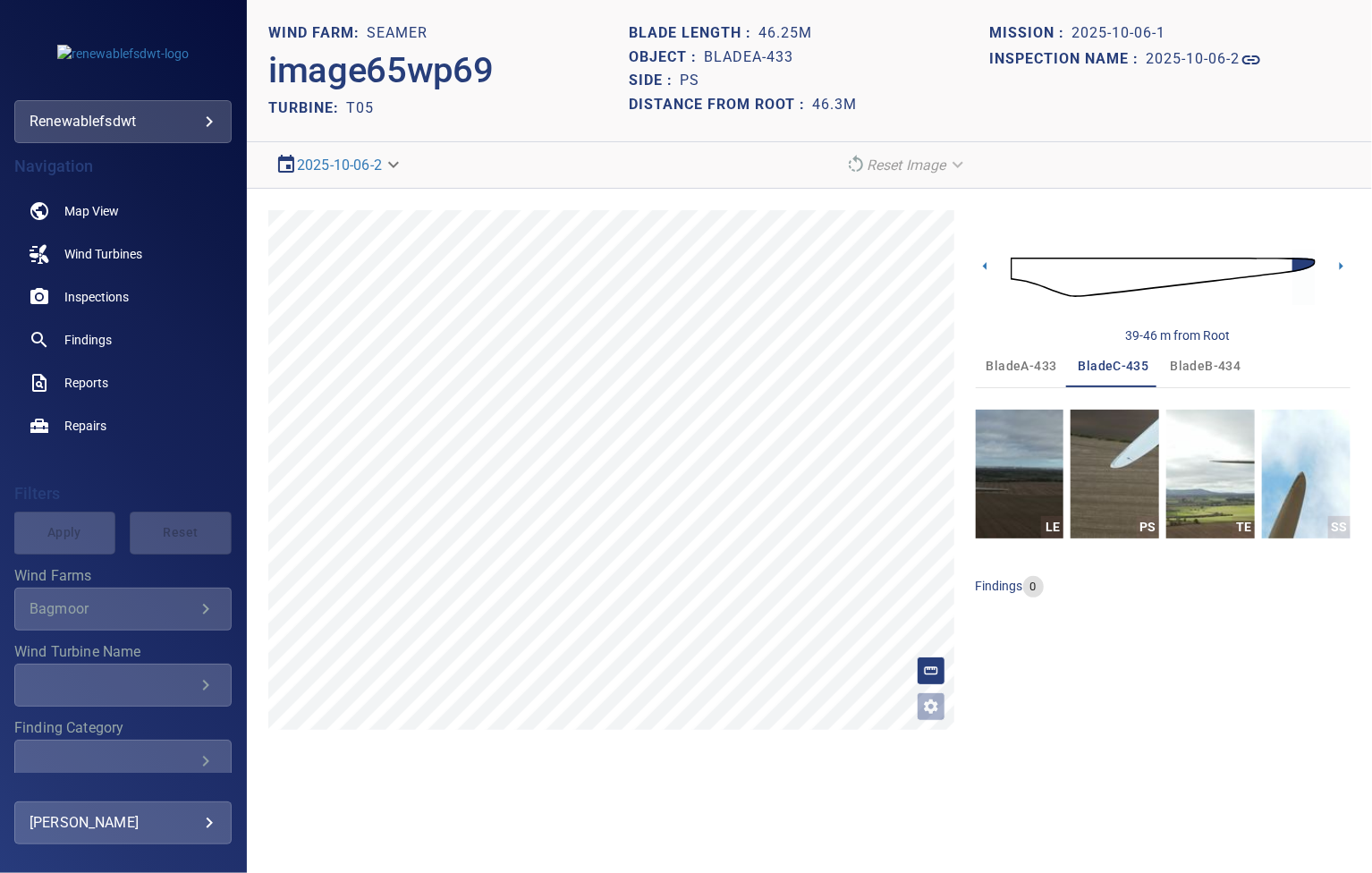 This screenshot has height=873, width=1372. Describe the element at coordinates (122, 576) in the screenshot. I see `label: Wind Farms` at that location.